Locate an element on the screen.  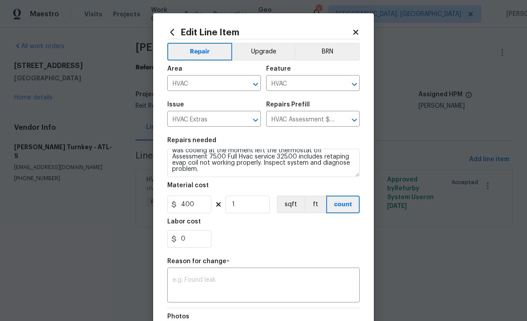
h5: Photos is located at coordinates (178, 317).